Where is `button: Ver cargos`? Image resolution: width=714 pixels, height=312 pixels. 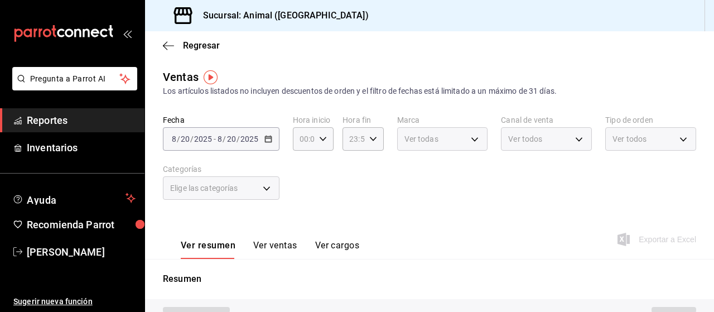
button: Ver cargos is located at coordinates (338, 249).